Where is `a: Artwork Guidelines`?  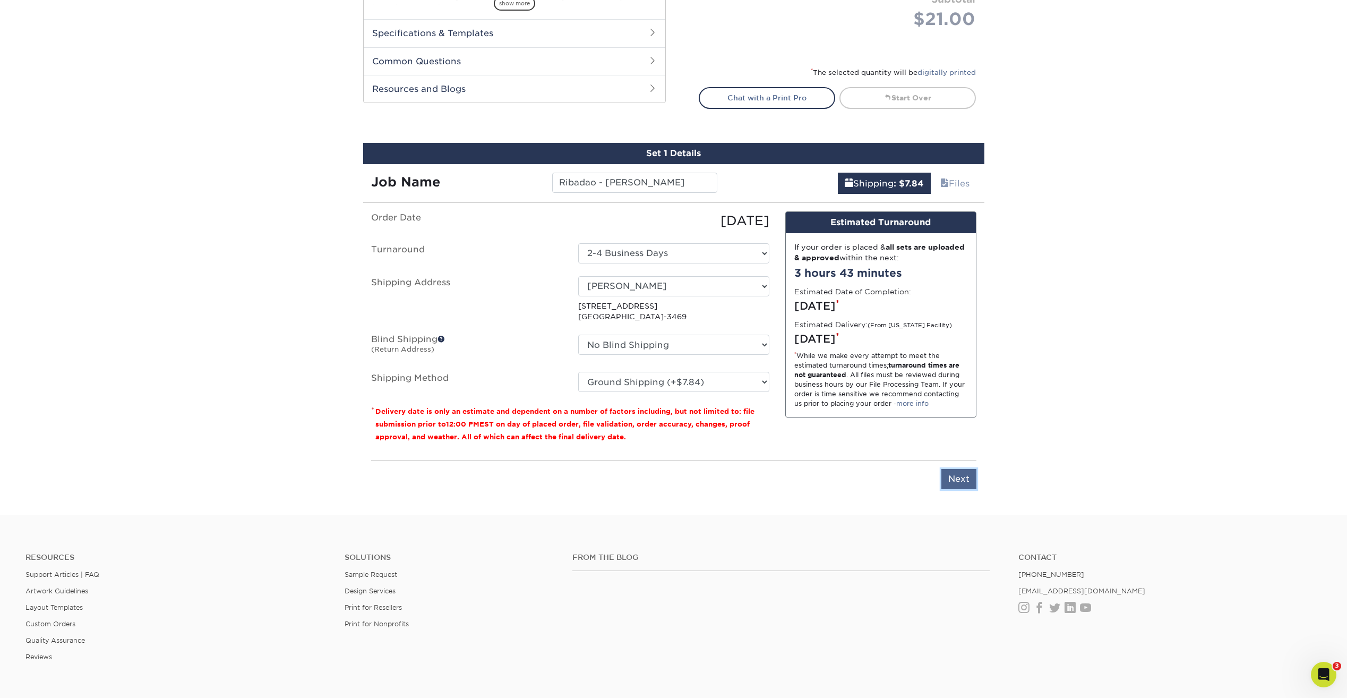 a: Artwork Guidelines is located at coordinates (57, 591).